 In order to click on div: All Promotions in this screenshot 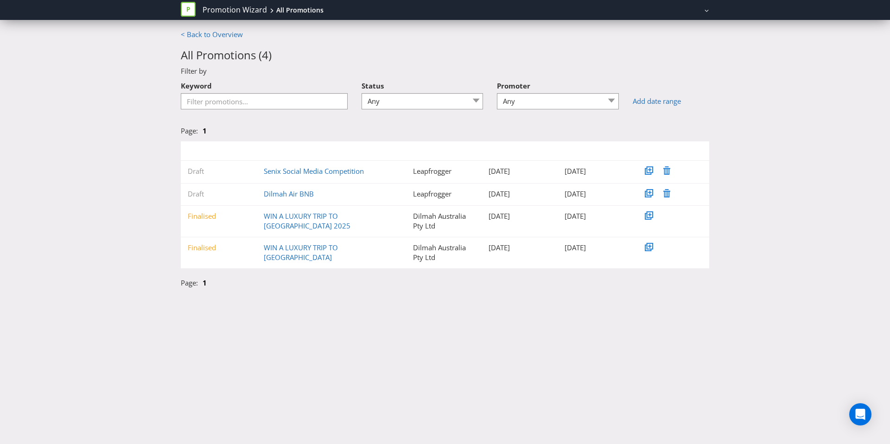, I will do `click(300, 10)`.